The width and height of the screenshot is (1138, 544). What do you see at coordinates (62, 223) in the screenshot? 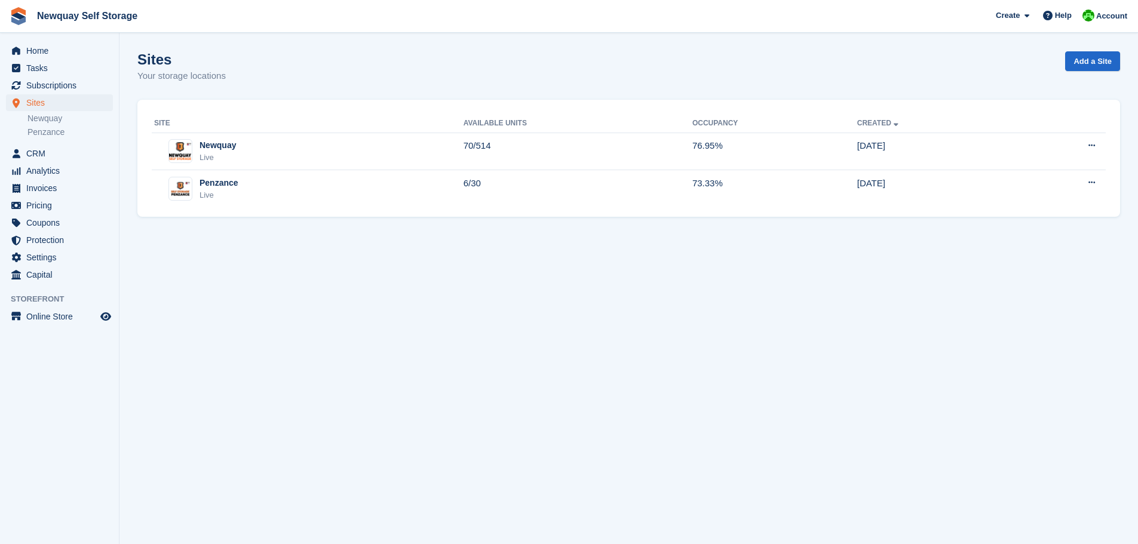
I see `span: Coupons` at bounding box center [62, 223].